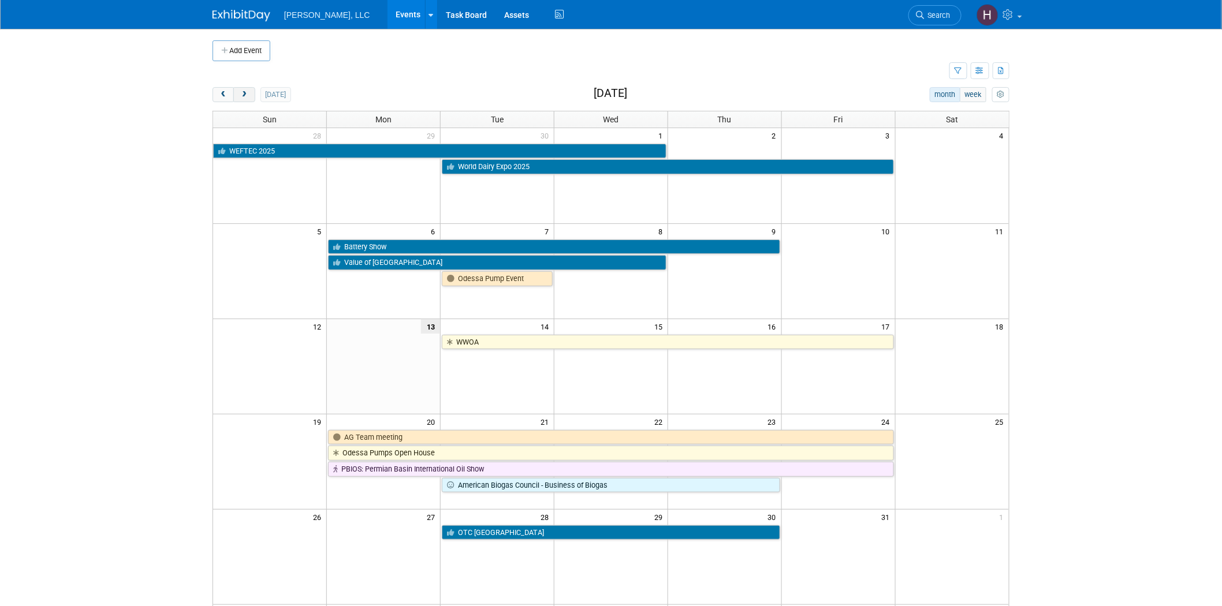 This screenshot has width=1222, height=606. Describe the element at coordinates (610, 470) in the screenshot. I see `a: PBIOS: Permian Basin International Oil Show` at that location.